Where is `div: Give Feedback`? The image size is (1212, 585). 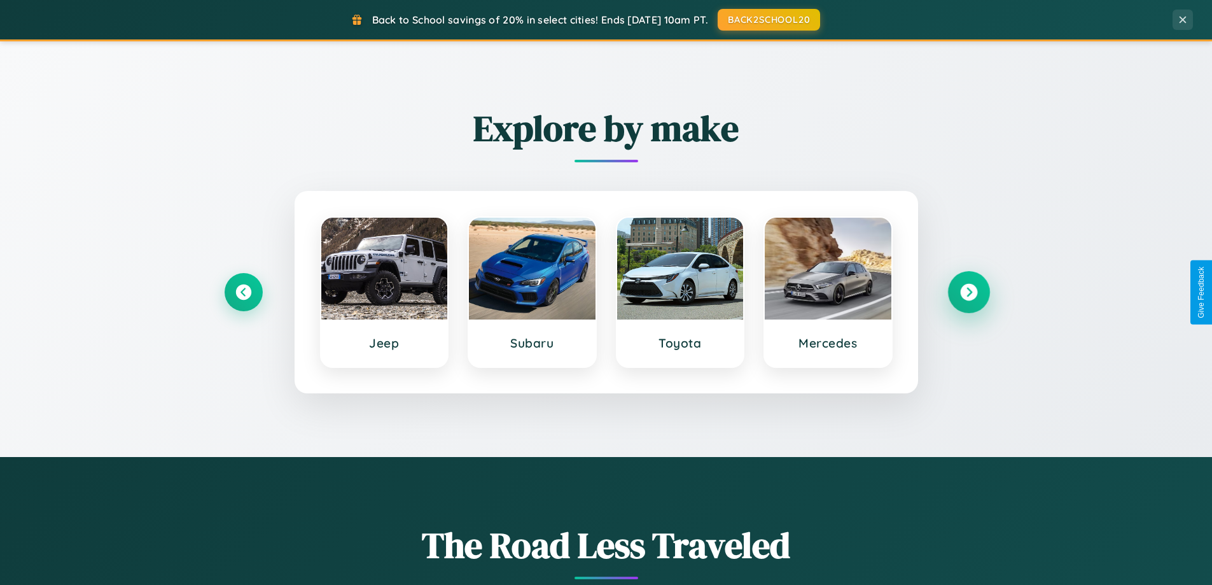 div: Give Feedback is located at coordinates (1201, 292).